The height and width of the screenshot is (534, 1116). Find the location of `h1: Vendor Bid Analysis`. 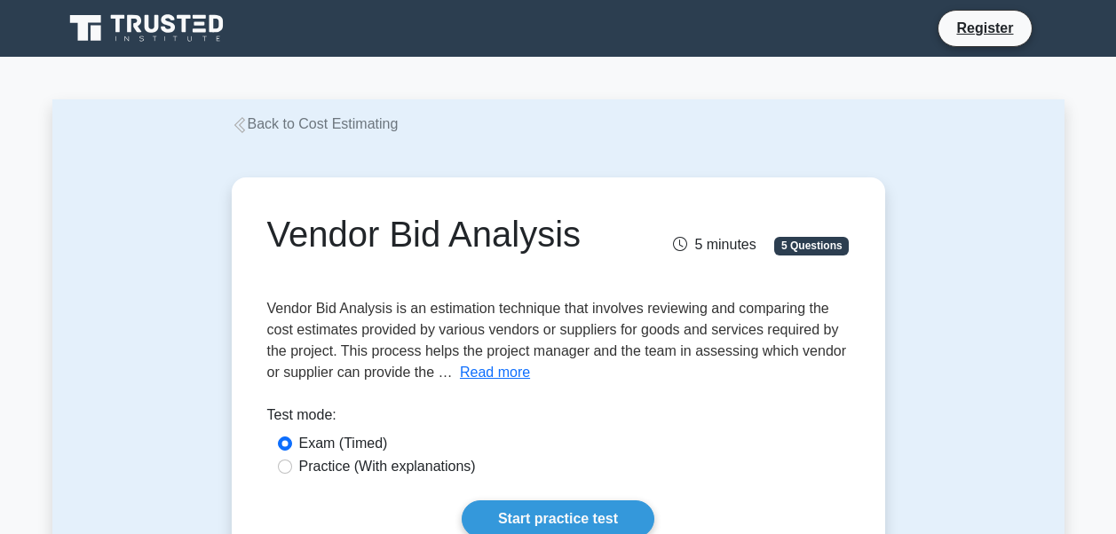

h1: Vendor Bid Analysis is located at coordinates (457, 234).